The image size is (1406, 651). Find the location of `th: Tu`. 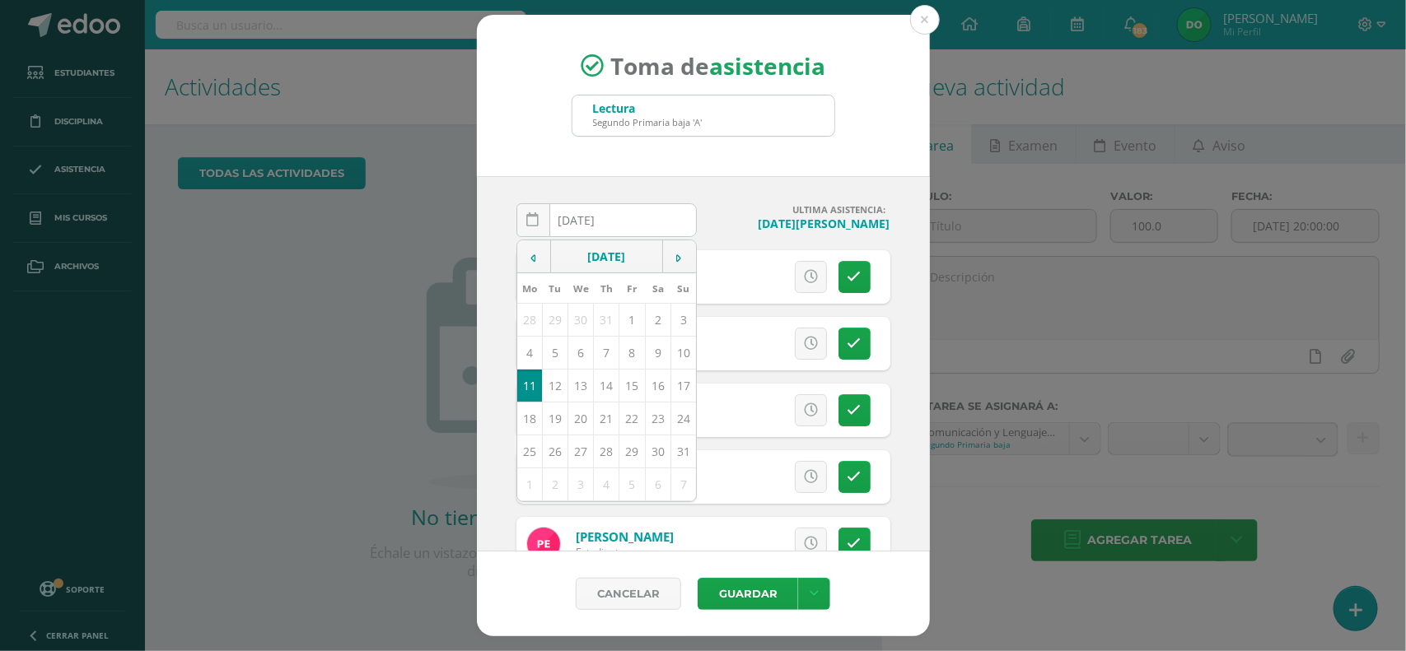

th: Tu is located at coordinates (554, 288).